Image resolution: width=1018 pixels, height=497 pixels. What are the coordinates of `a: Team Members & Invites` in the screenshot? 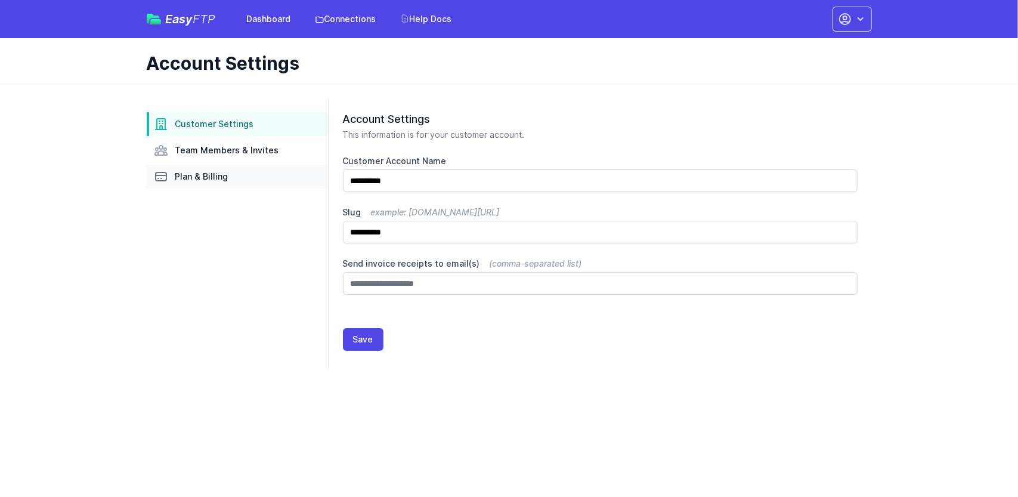 It's located at (237, 150).